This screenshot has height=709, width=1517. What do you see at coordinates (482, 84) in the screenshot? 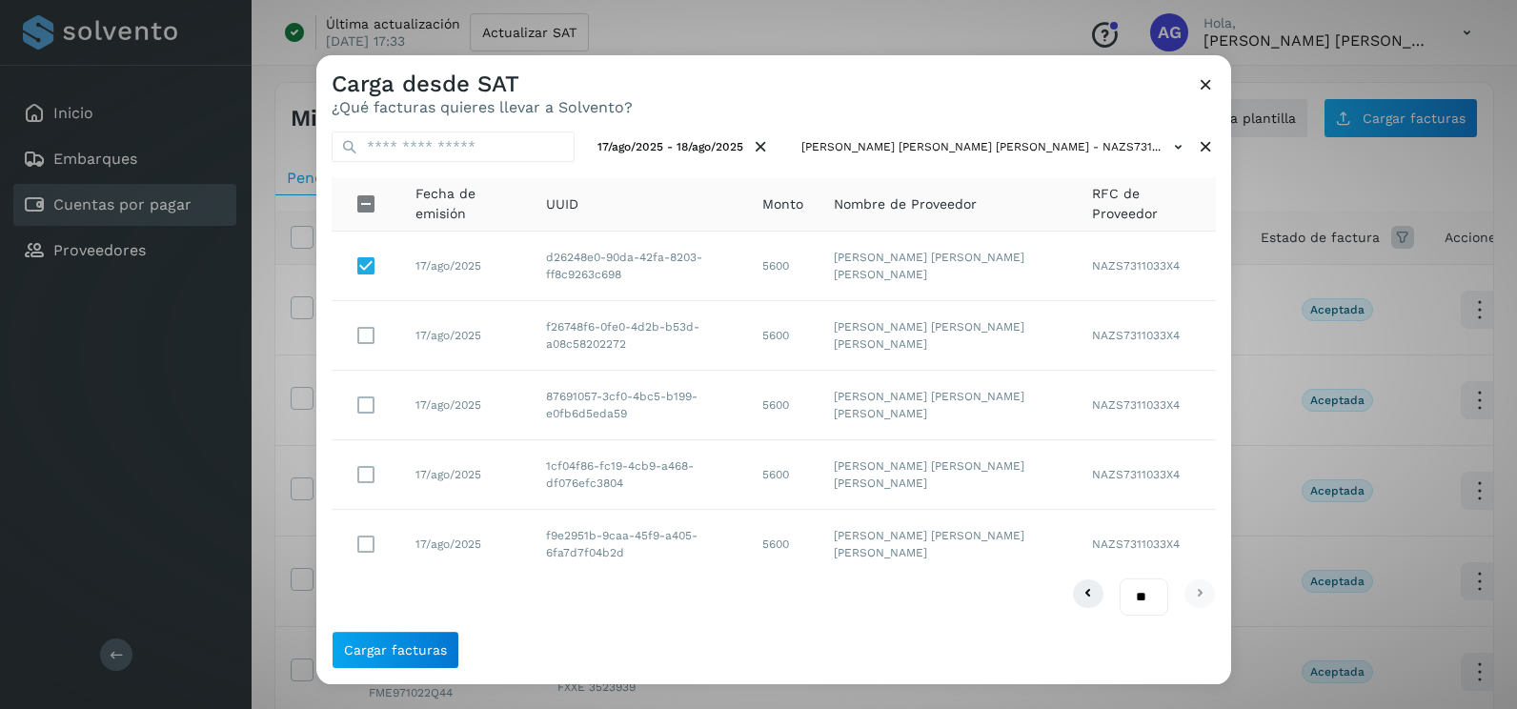
I see `h3: Carga desde SAT` at bounding box center [482, 84].